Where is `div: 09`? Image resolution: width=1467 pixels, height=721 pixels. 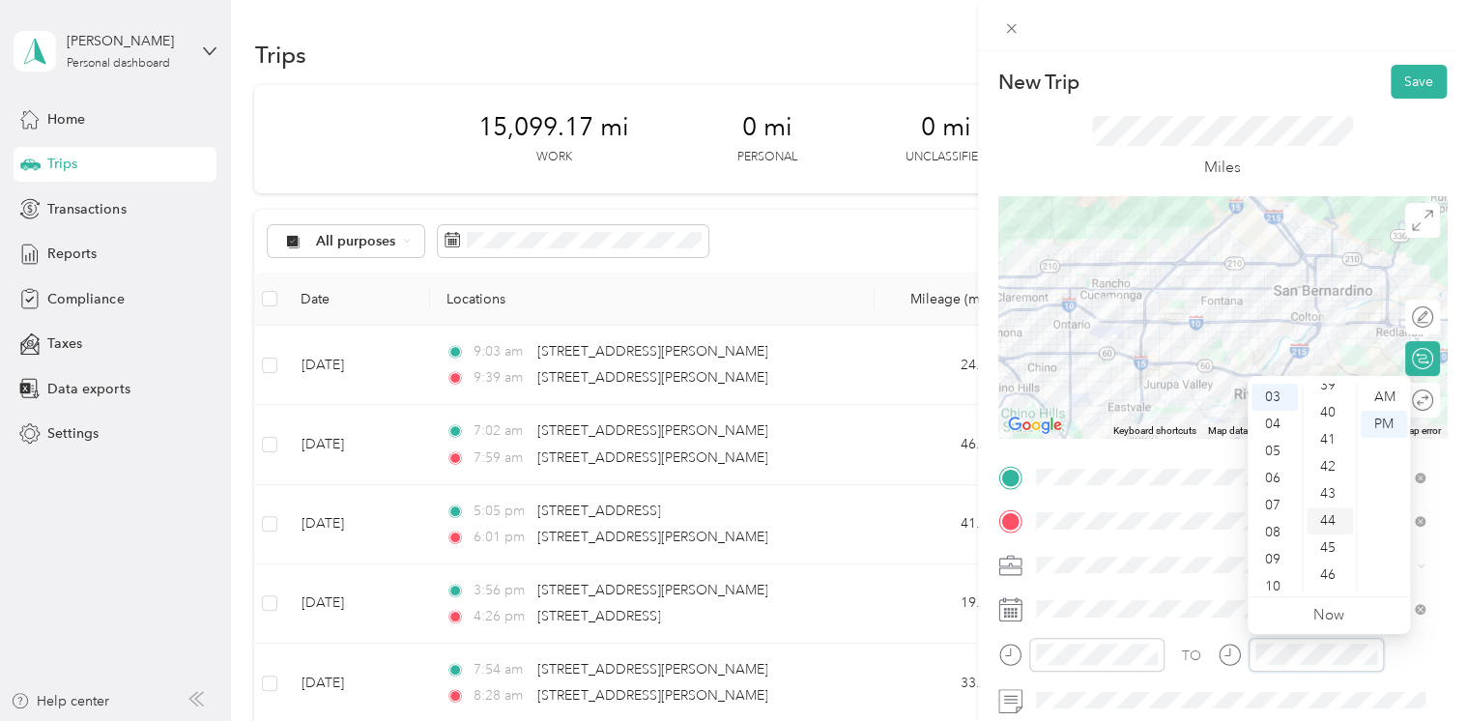
div: 09 is located at coordinates (1275, 560).